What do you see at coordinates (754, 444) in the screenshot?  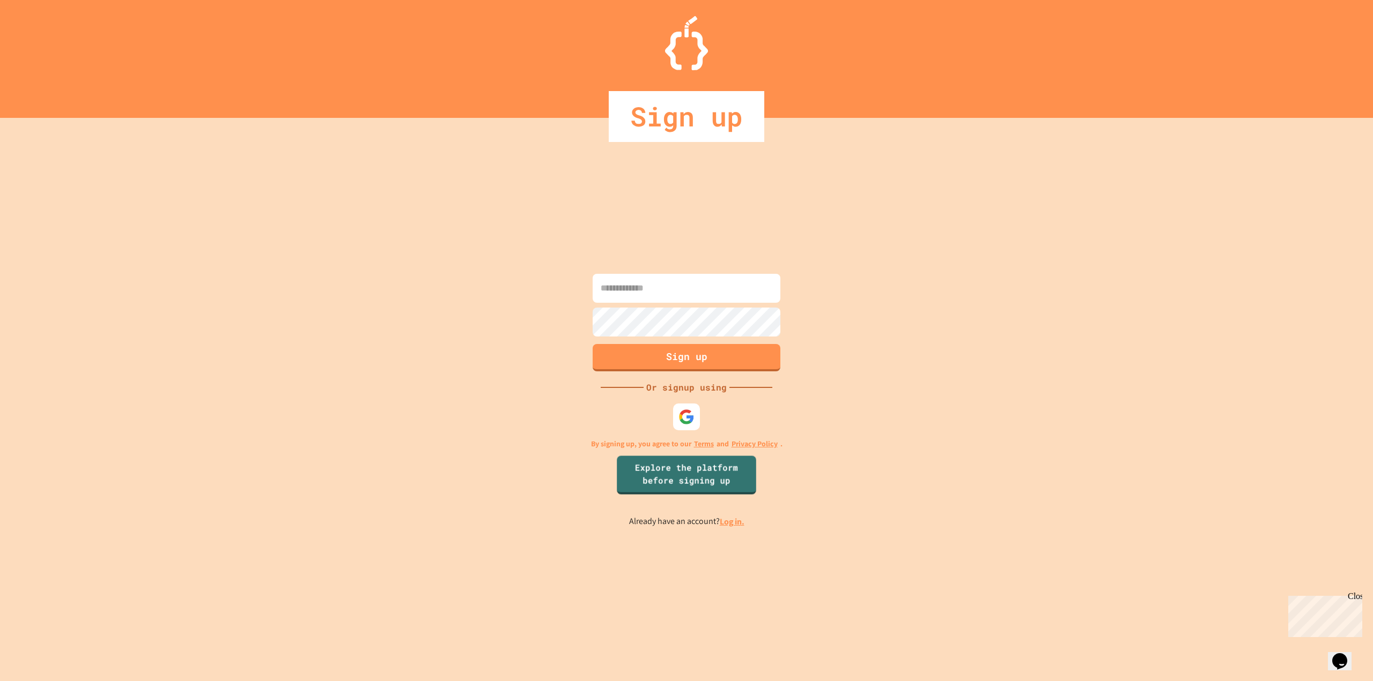 I see `a: Privacy Policy` at bounding box center [754, 444].